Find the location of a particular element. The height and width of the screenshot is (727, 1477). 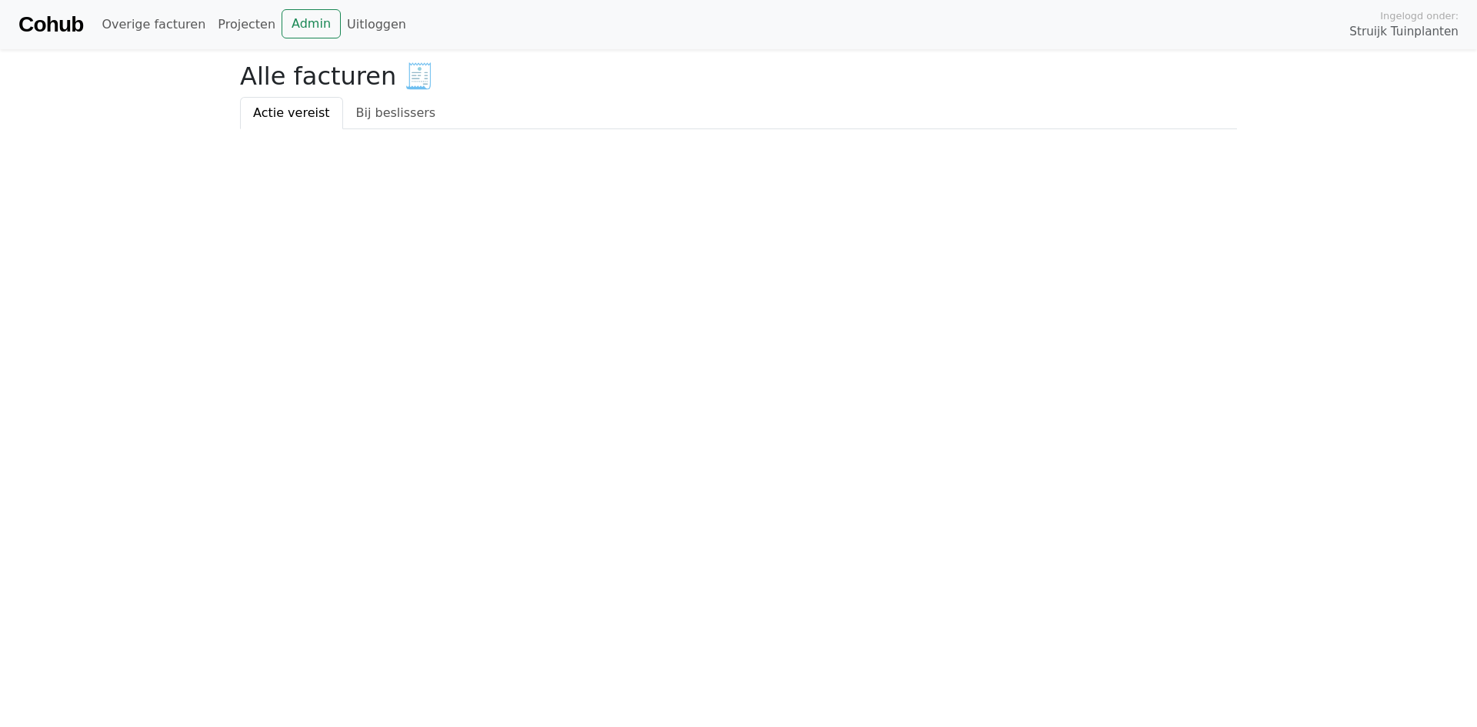

a: Projecten is located at coordinates (246, 25).